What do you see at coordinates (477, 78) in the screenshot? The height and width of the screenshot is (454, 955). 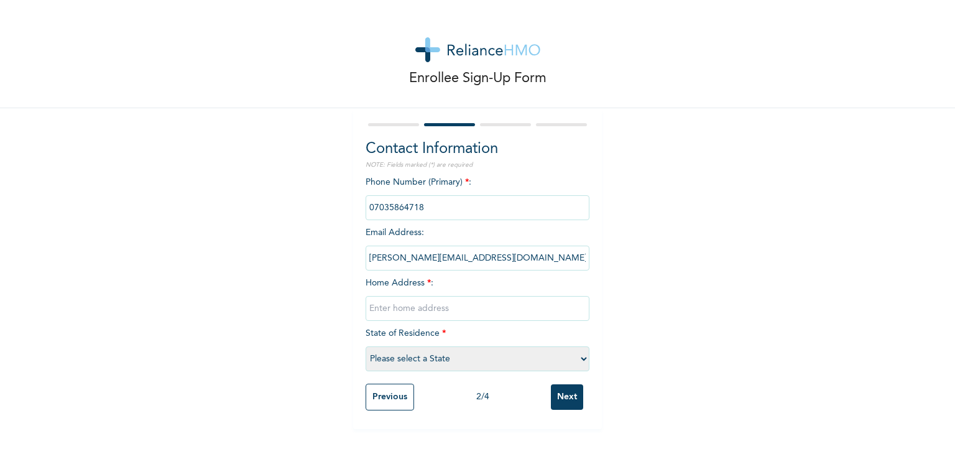 I see `p: Enrollee Sign-Up Form` at bounding box center [477, 78].